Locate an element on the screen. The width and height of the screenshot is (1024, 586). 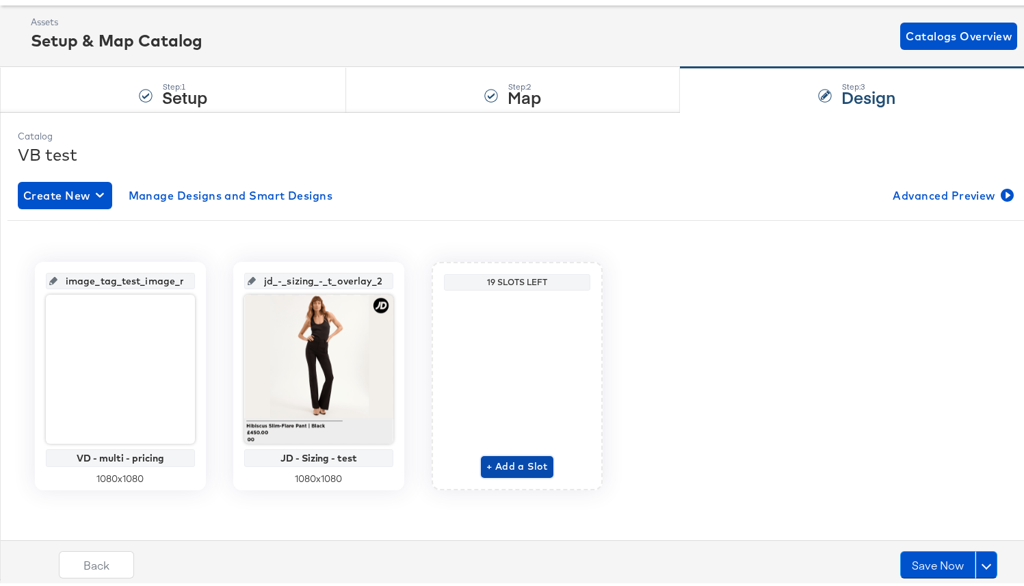
div: VD - multi - pricing is located at coordinates (120, 456).